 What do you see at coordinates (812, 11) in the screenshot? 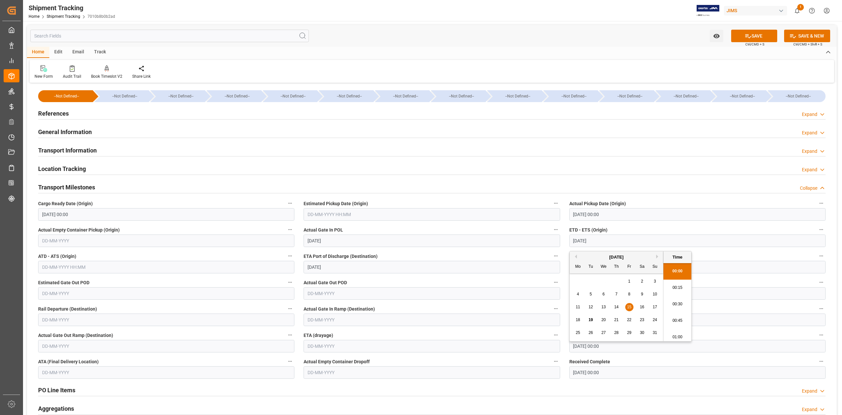
I see `button: Help Center` at bounding box center [812, 11].